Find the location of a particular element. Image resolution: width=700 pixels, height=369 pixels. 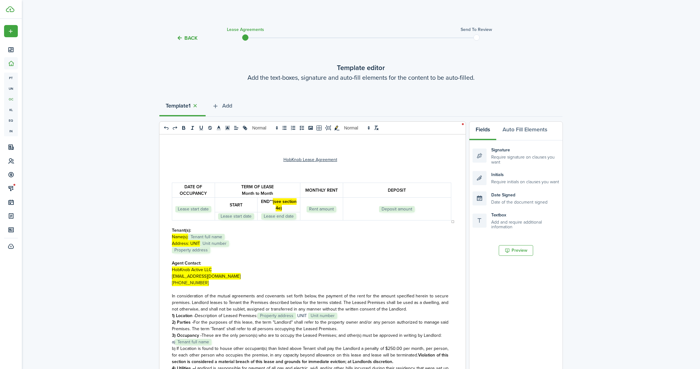

a: oc is located at coordinates (11, 99).